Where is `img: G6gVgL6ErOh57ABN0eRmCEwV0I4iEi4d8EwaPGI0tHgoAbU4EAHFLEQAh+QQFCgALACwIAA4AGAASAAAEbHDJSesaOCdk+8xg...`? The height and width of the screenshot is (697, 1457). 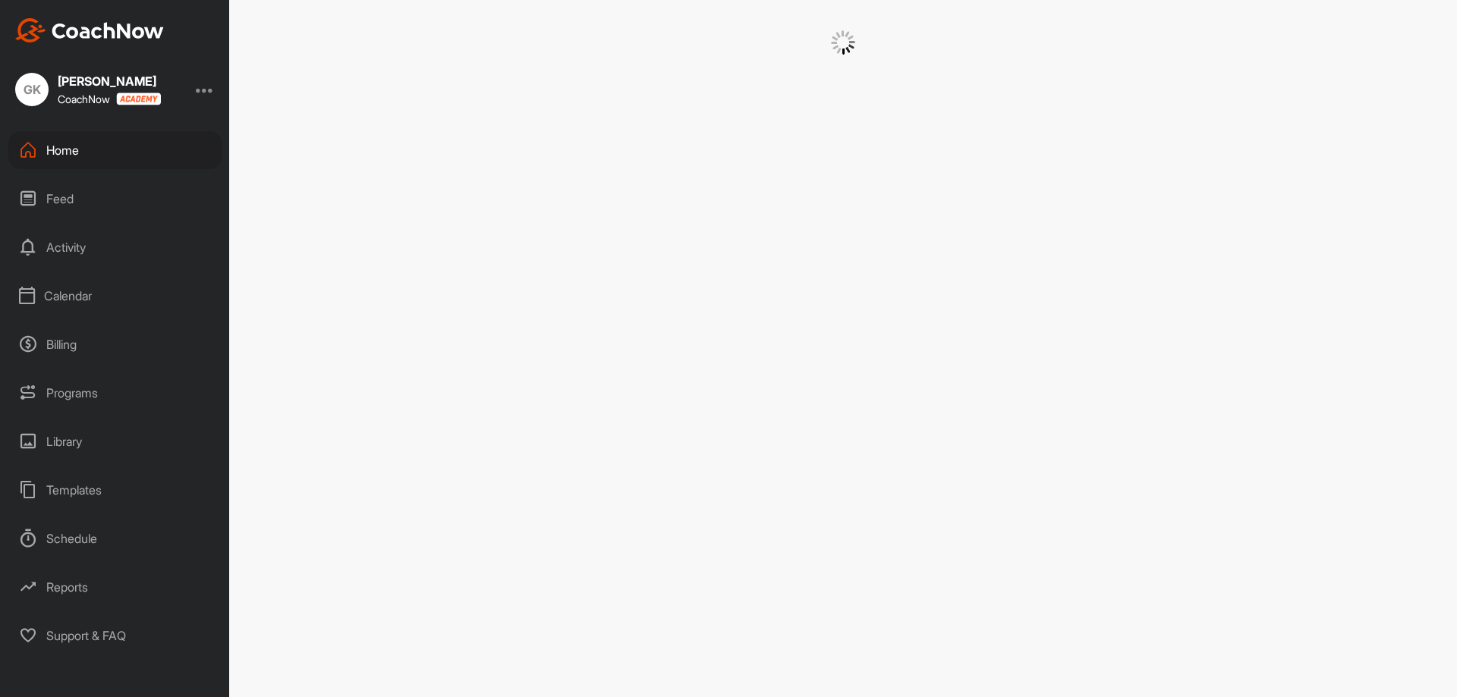 img: G6gVgL6ErOh57ABN0eRmCEwV0I4iEi4d8EwaPGI0tHgoAbU4EAHFLEQAh+QQFCgALACwIAA4AGAASAAAEbHDJSesaOCdk+8xg... is located at coordinates (843, 42).